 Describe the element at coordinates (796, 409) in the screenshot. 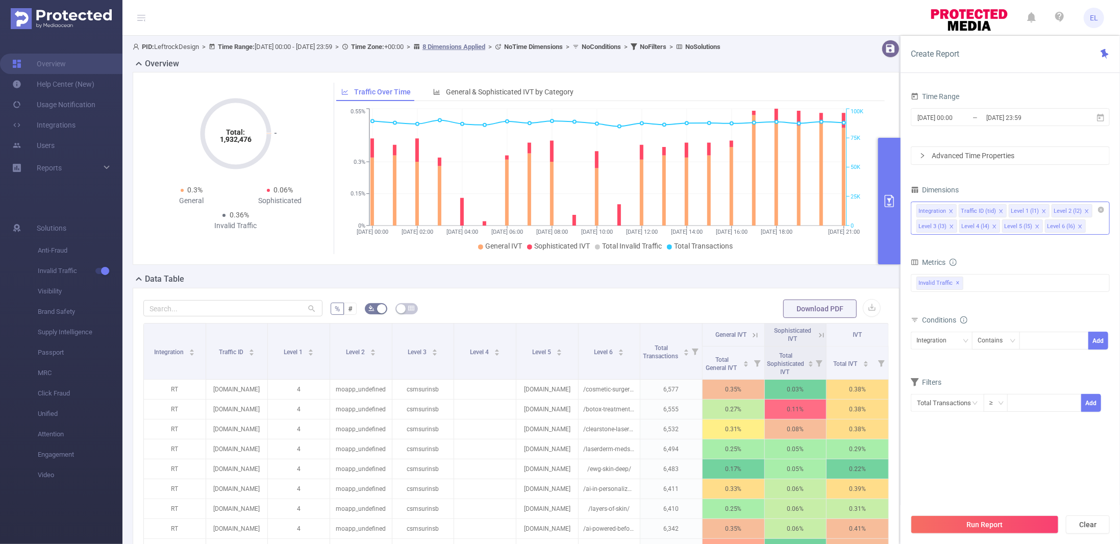

I see `p: 0.11%` at that location.